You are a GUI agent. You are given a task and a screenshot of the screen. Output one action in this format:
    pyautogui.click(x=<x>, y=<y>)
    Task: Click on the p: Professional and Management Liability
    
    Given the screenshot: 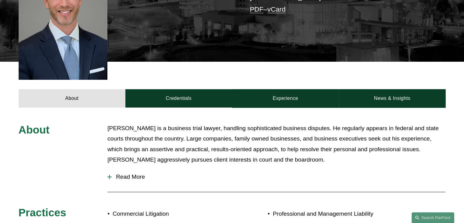 What is the action you would take?
    pyautogui.click(x=341, y=213)
    